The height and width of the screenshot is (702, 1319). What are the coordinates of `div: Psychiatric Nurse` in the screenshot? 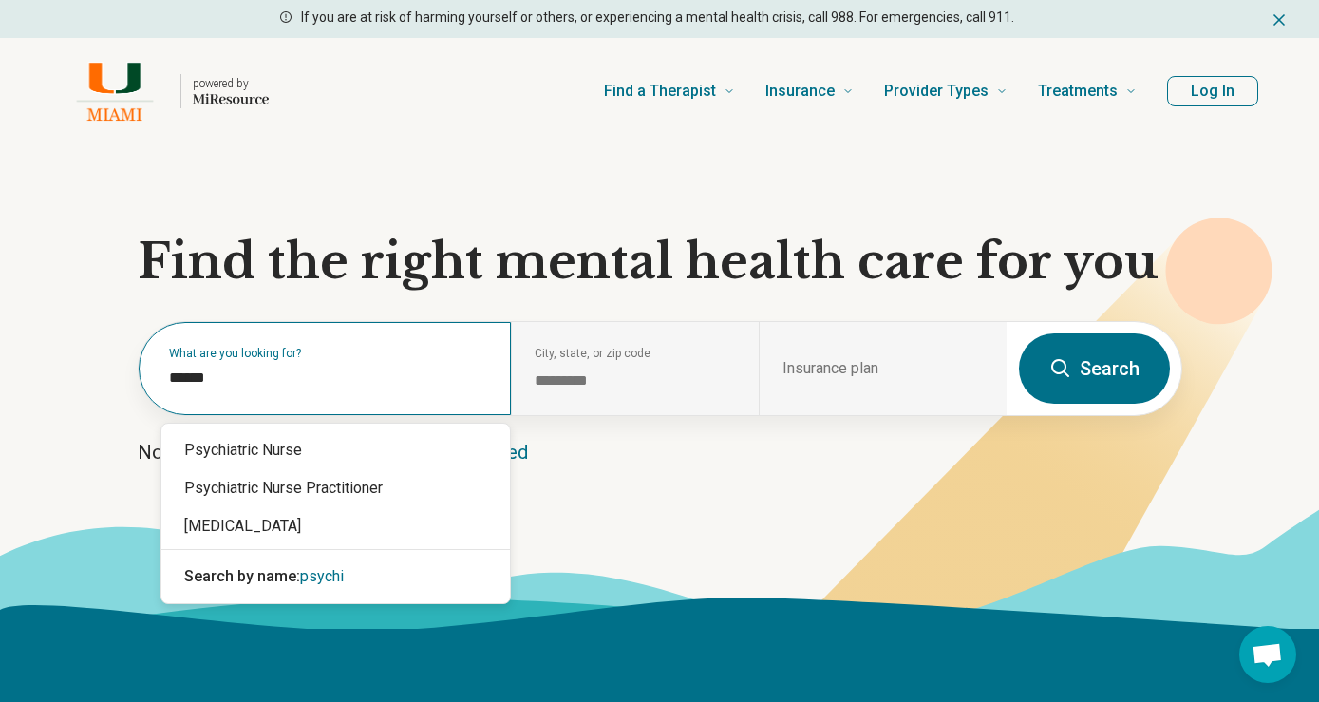 It's located at (335, 450).